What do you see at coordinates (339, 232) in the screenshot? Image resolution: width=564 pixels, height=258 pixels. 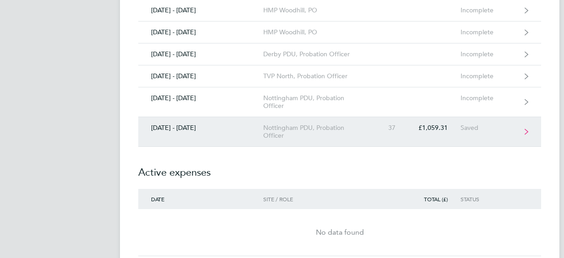 I see `div: No data found` at bounding box center [339, 232].